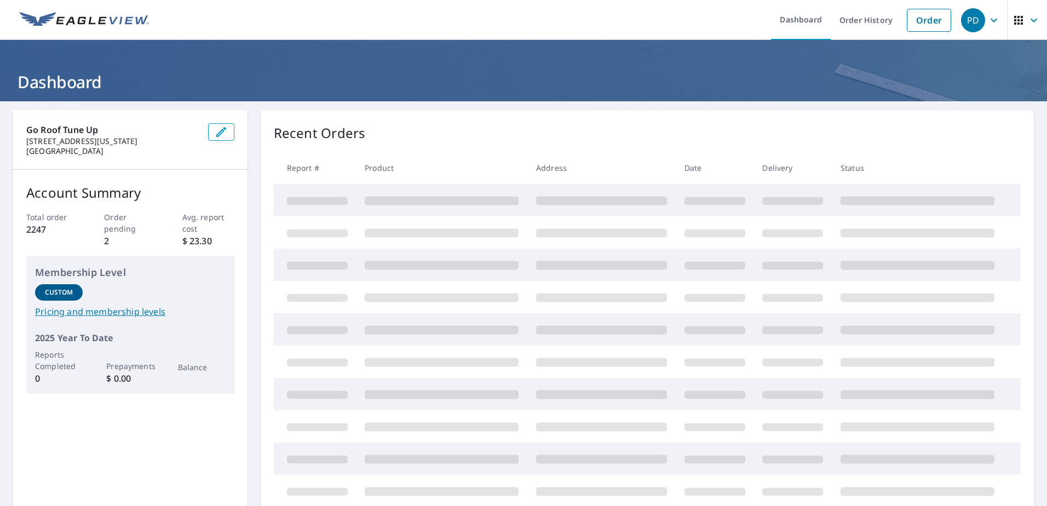 Image resolution: width=1047 pixels, height=506 pixels. Describe the element at coordinates (59, 378) in the screenshot. I see `p: 0` at that location.